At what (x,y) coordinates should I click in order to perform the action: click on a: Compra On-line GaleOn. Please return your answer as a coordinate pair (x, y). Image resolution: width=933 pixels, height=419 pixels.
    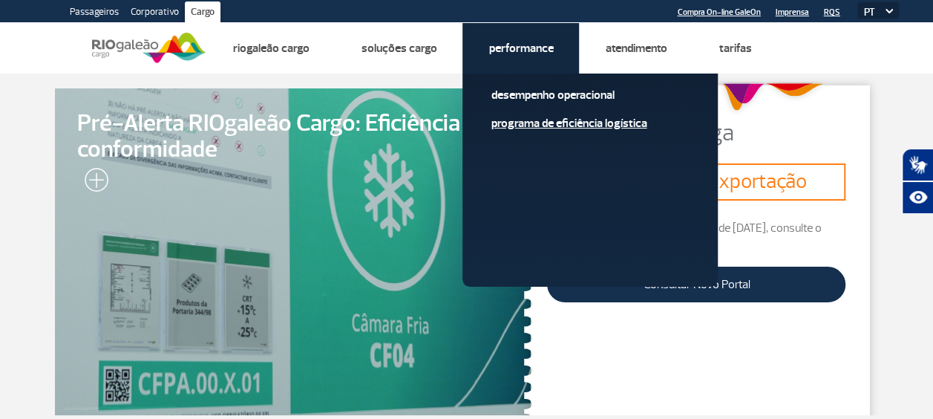
    Looking at the image, I should click on (719, 12).